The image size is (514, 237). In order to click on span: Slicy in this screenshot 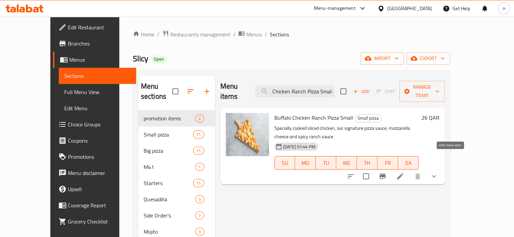, I will do `click(141, 58)`.